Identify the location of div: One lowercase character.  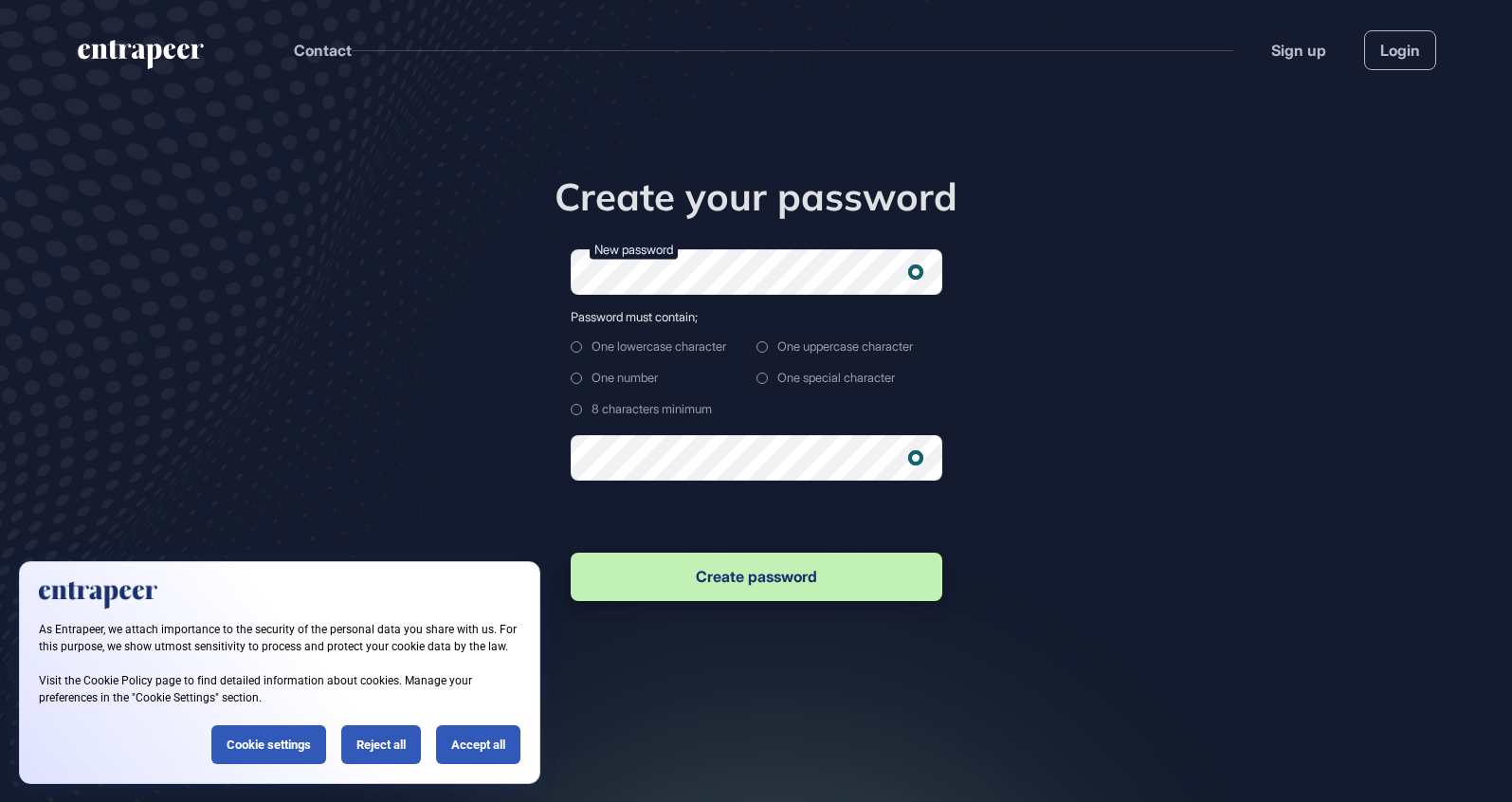
(663, 346).